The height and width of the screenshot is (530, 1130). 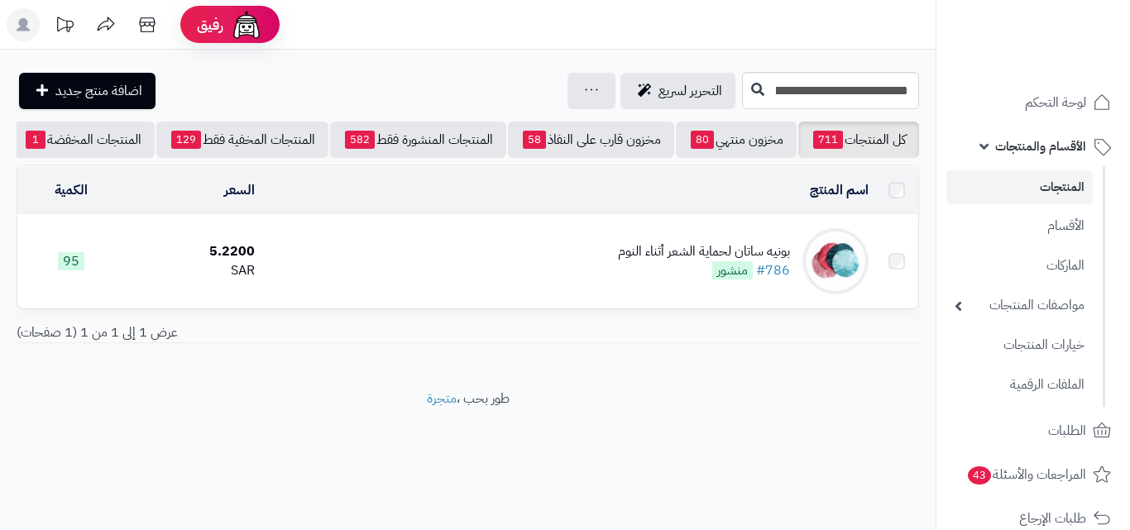 What do you see at coordinates (859, 140) in the screenshot?
I see `a: كل المنتجات711` at bounding box center [859, 140].